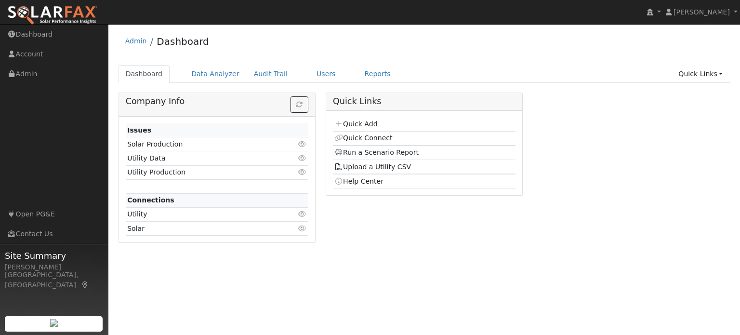  Describe the element at coordinates (54, 255) in the screenshot. I see `span: Site Summary` at that location.